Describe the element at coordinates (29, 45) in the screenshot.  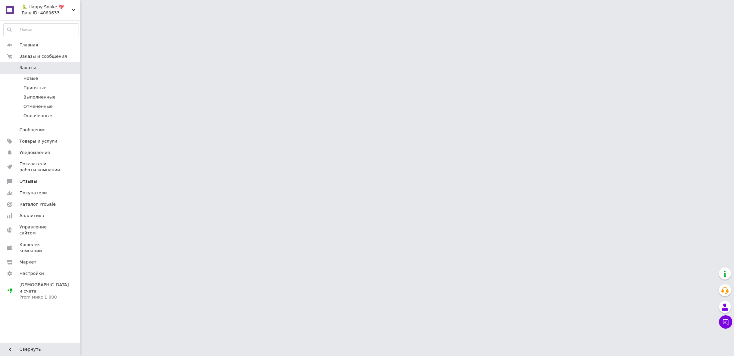
I see `span: Главная` at that location.